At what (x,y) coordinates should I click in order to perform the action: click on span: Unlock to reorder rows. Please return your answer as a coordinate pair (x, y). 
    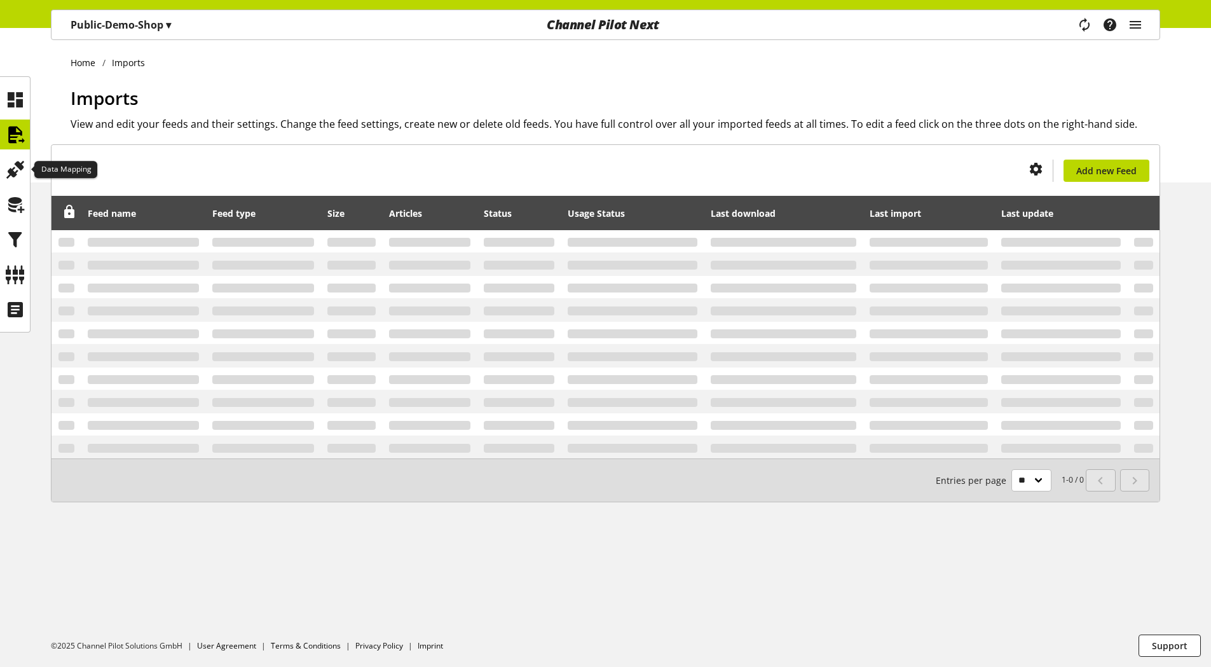
    Looking at the image, I should click on (69, 212).